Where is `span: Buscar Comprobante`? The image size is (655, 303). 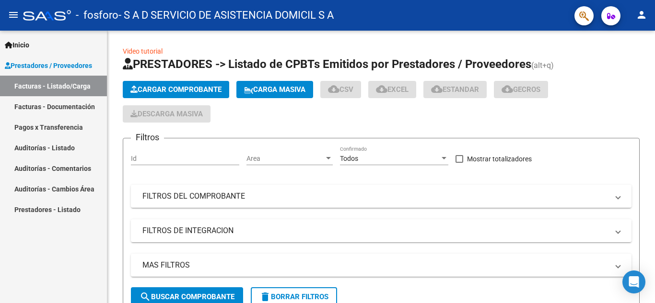 span: Buscar Comprobante is located at coordinates (187, 297).